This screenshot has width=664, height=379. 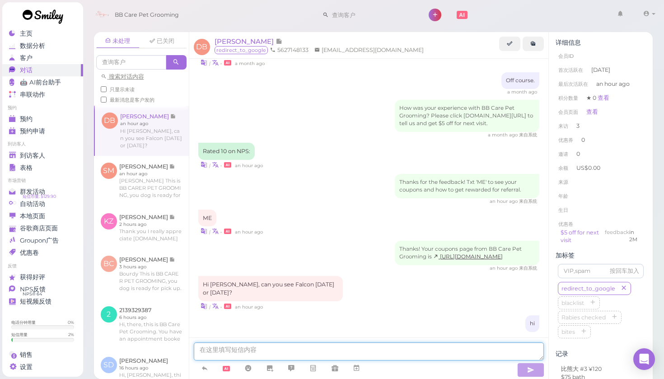 What do you see at coordinates (23, 322) in the screenshot?
I see `div: 电话分钟用量` at bounding box center [23, 322].